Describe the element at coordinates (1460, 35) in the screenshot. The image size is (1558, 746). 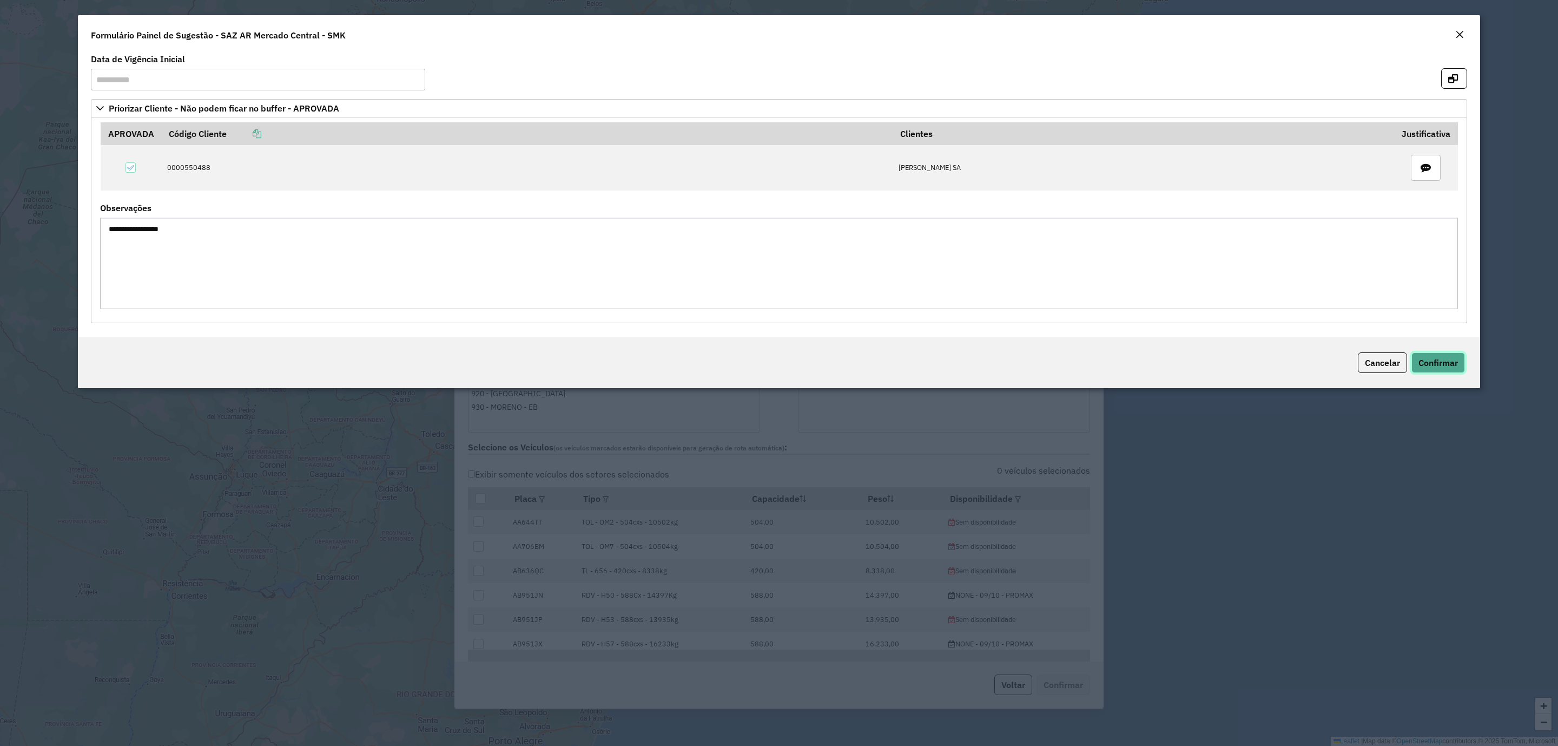
I see `em: Fechar` at that location.